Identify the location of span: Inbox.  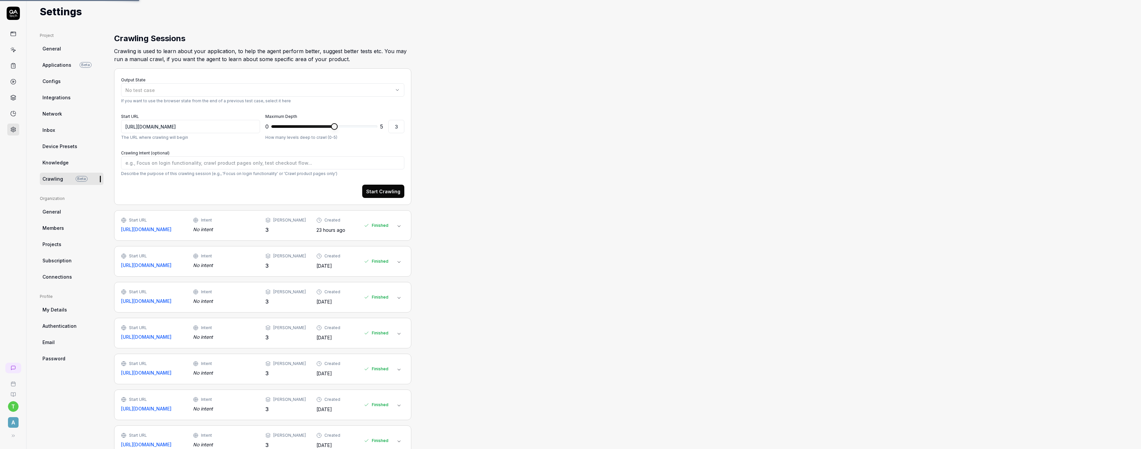
(49, 130).